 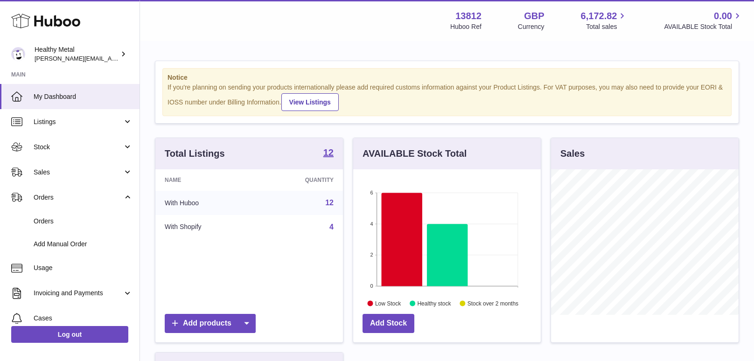 I want to click on text: 2, so click(x=371, y=255).